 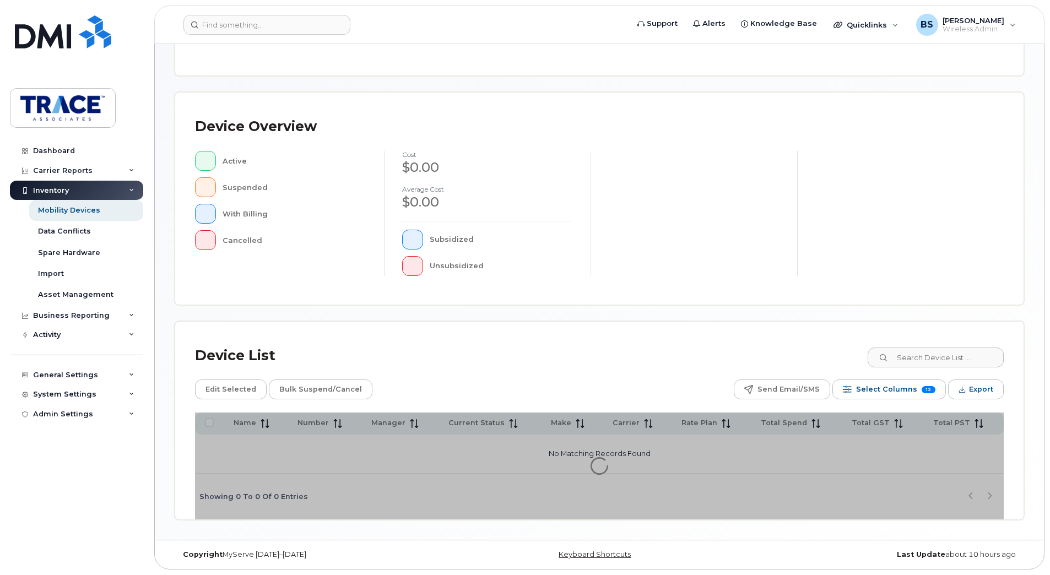 I want to click on strong: Copyright, so click(x=203, y=554).